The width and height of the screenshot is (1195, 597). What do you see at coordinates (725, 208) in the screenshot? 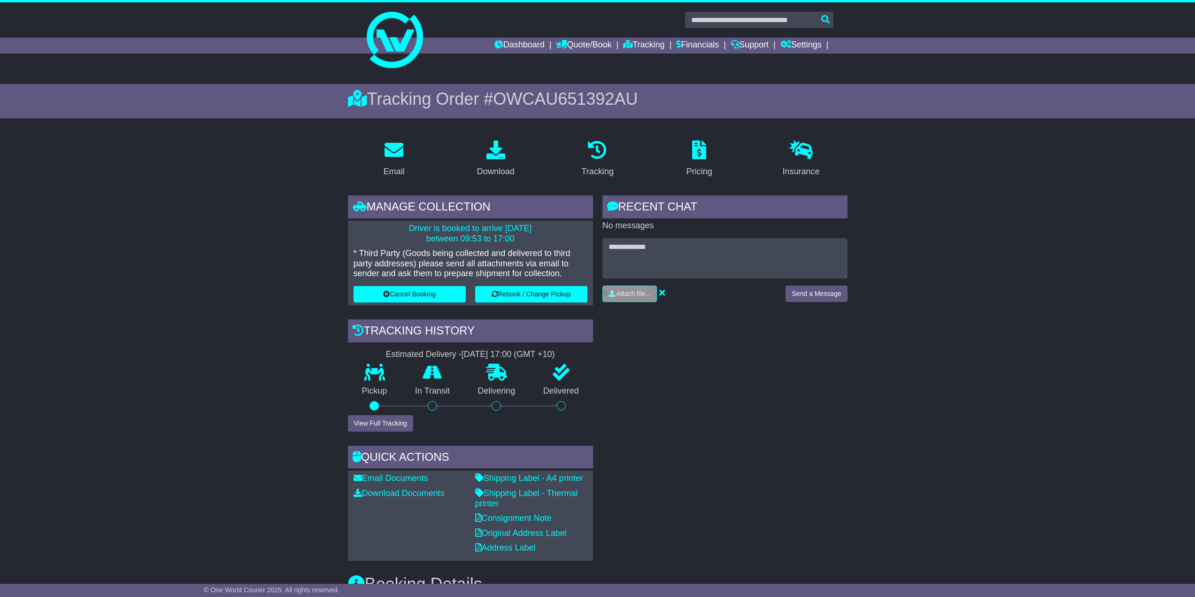
I see `div: RECENT CHAT` at bounding box center [725, 208].